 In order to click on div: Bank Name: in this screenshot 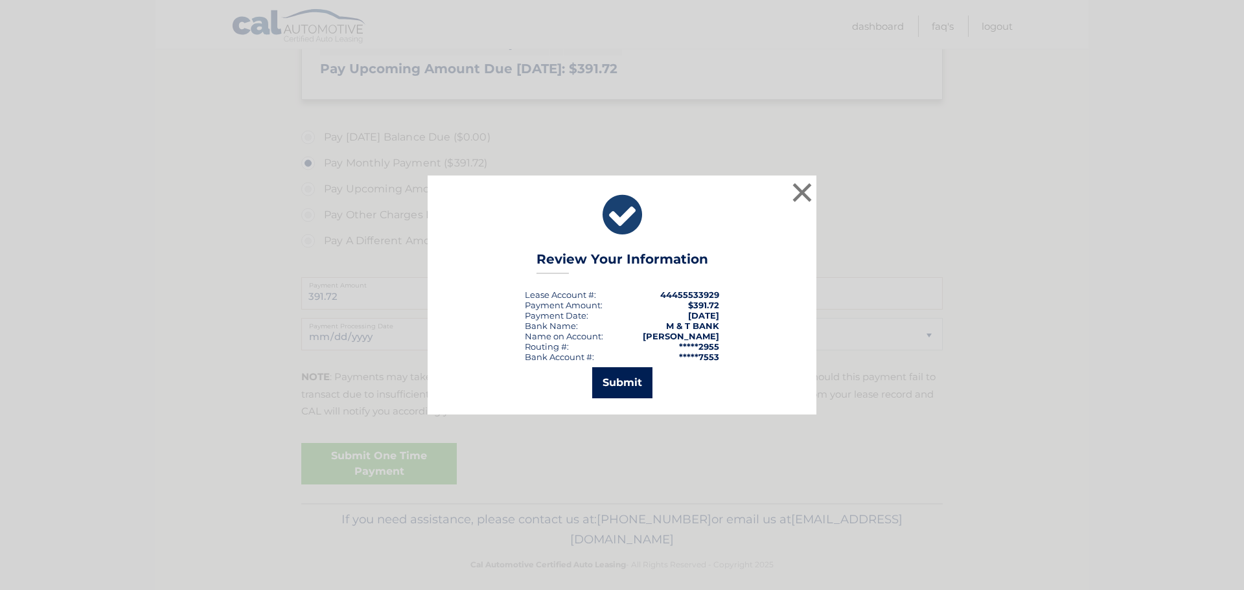, I will do `click(551, 326)`.